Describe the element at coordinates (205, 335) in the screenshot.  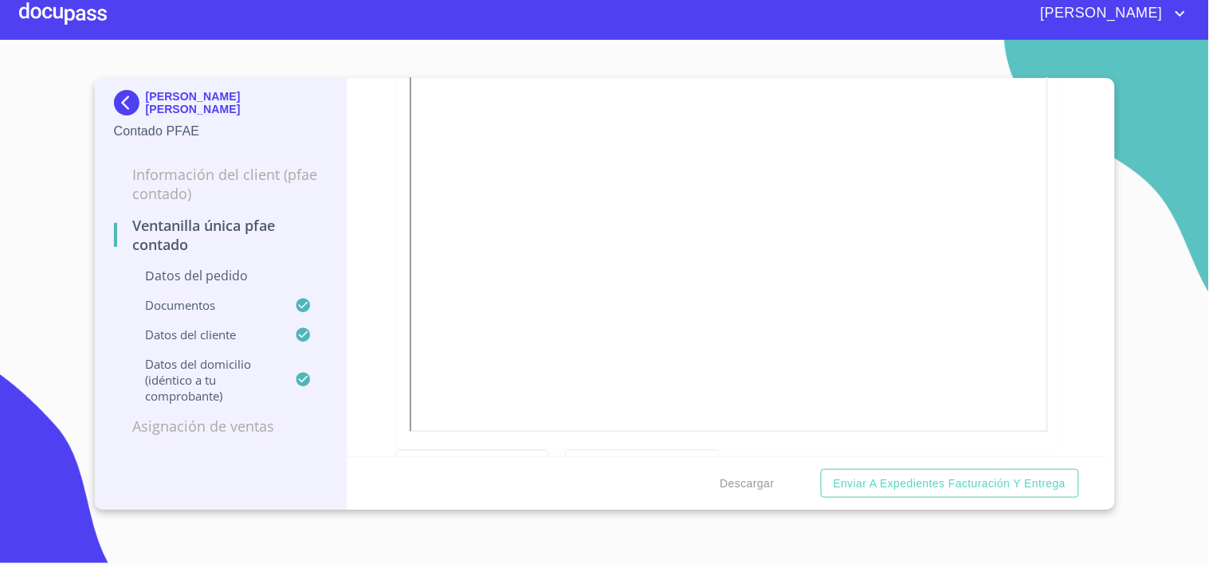
I see `p: Datos del cliente` at that location.